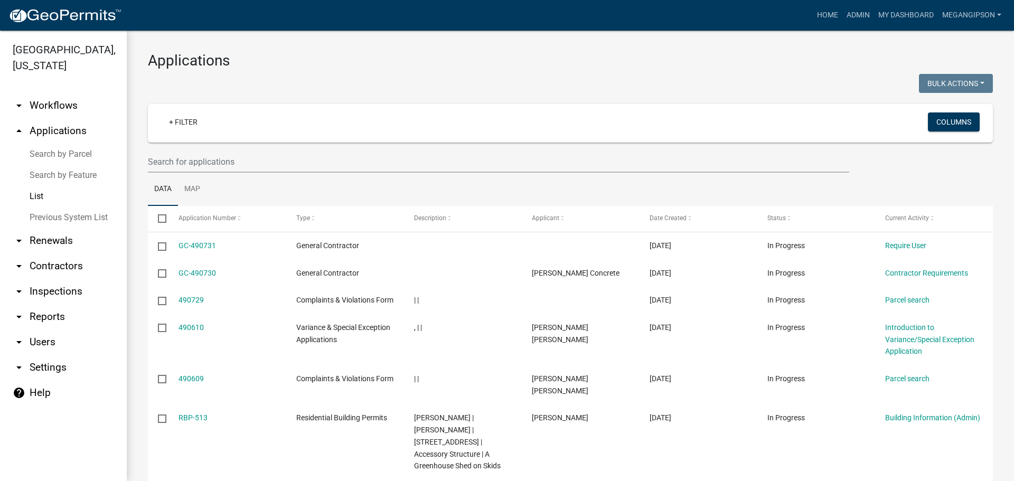 This screenshot has height=481, width=1014. Describe the element at coordinates (192, 190) in the screenshot. I see `a: Map` at that location.